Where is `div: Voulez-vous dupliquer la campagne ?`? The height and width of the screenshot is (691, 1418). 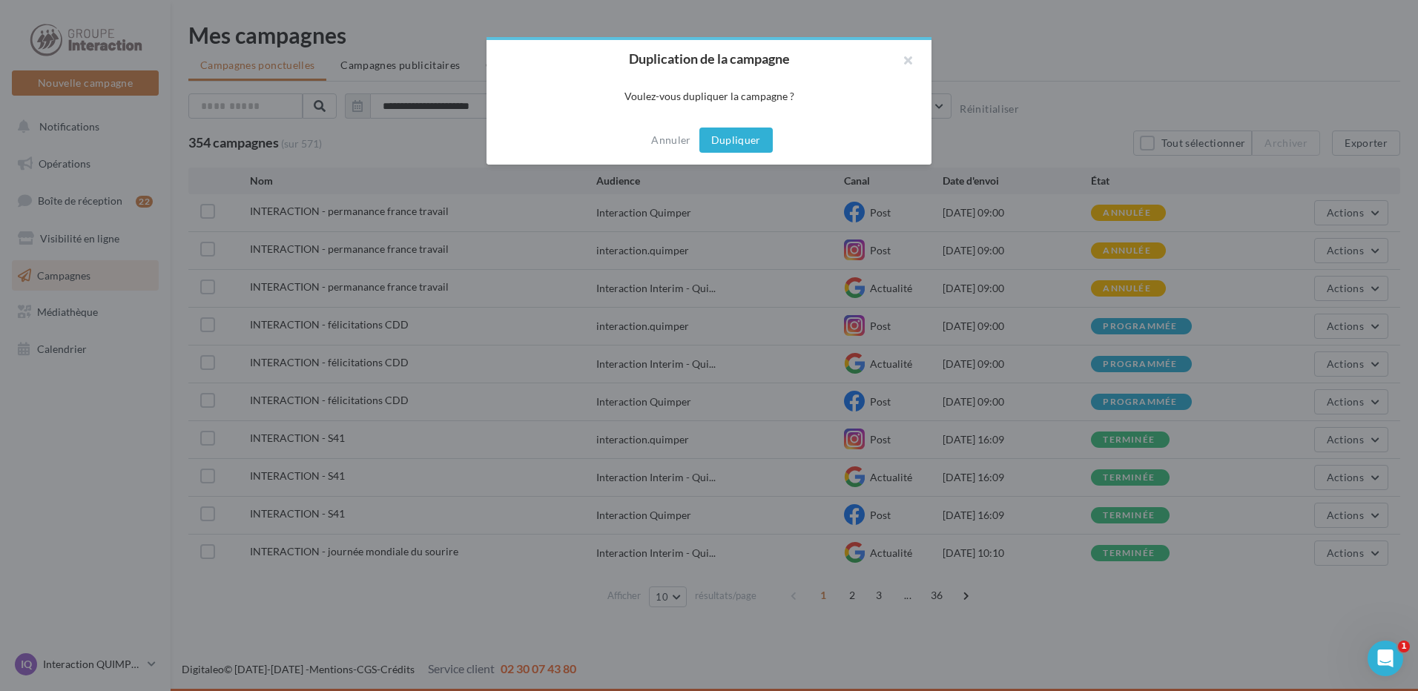 div: Voulez-vous dupliquer la campagne ? is located at coordinates (709, 96).